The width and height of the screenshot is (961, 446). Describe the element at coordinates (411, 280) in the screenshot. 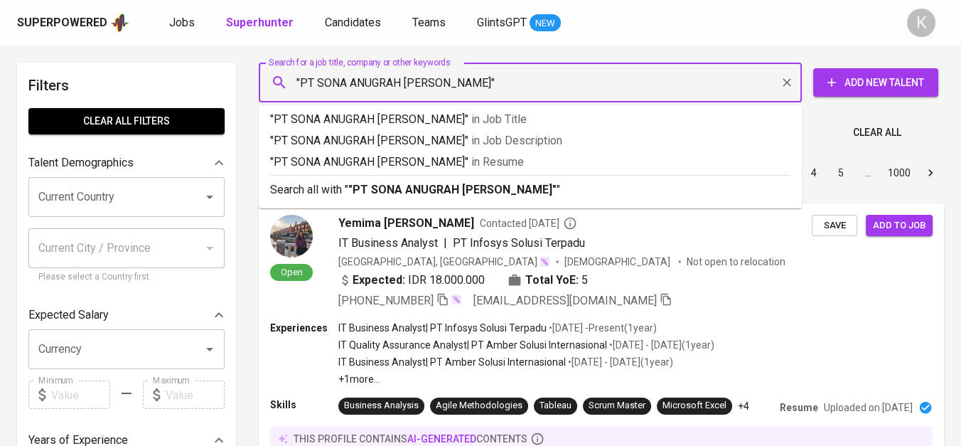

I see `div: IDR 18.000.000` at that location.